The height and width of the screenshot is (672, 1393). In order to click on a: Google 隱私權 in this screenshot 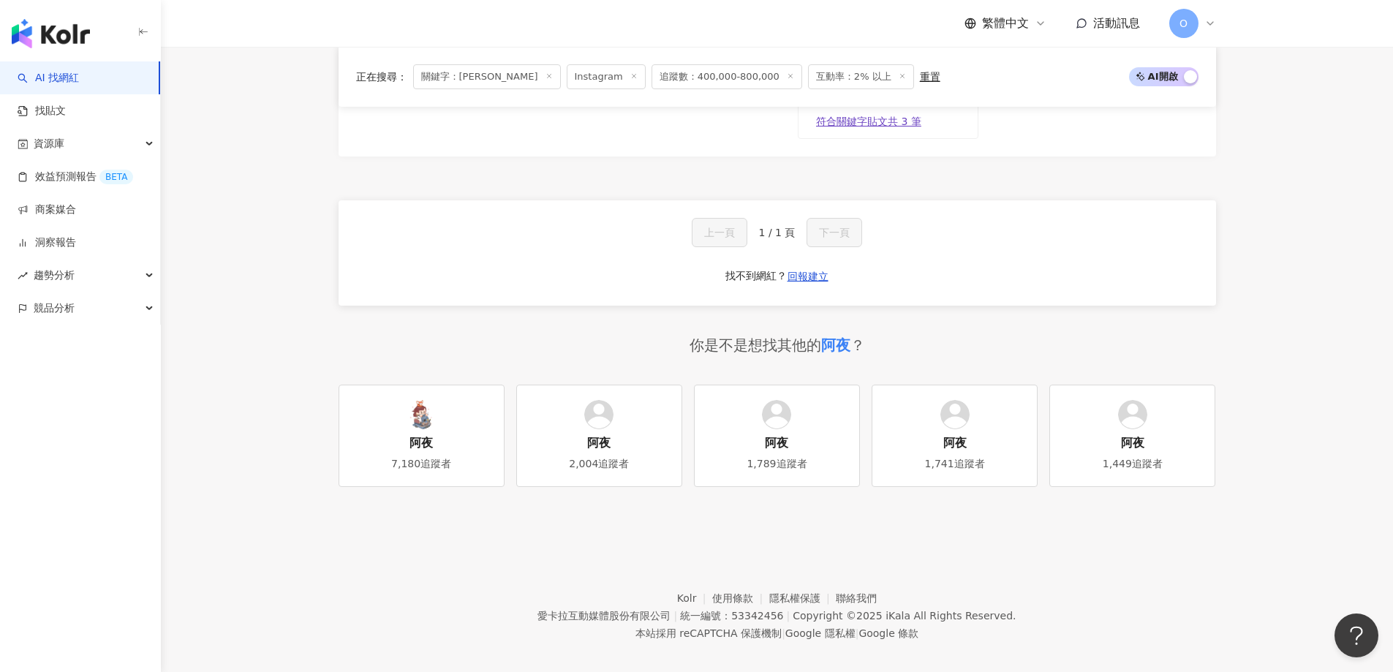, I will do `click(820, 633)`.